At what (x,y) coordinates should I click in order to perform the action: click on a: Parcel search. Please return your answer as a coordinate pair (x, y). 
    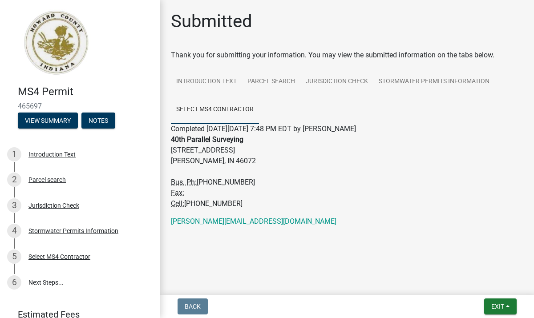
    Looking at the image, I should click on (271, 82).